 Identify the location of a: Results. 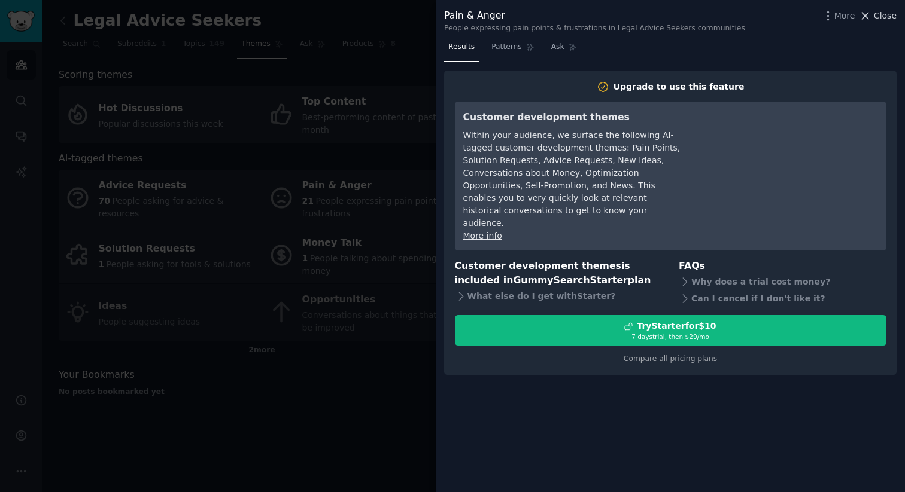
(461, 50).